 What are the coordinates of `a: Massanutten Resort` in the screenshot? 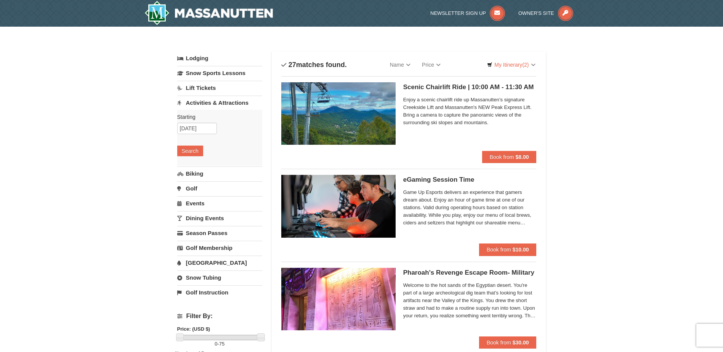 It's located at (209, 13).